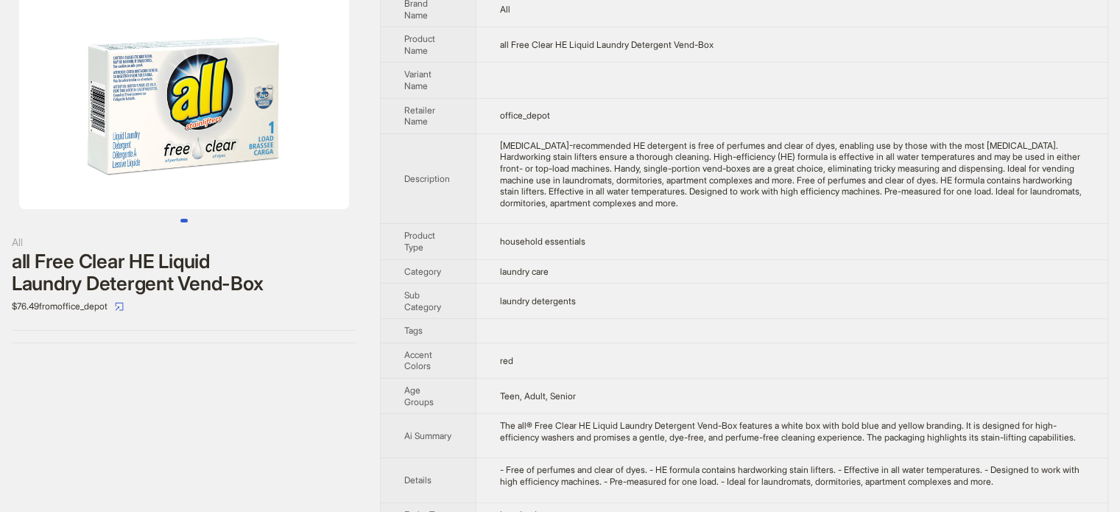 This screenshot has width=1120, height=512. Describe the element at coordinates (420, 44) in the screenshot. I see `span: Product Name` at that location.